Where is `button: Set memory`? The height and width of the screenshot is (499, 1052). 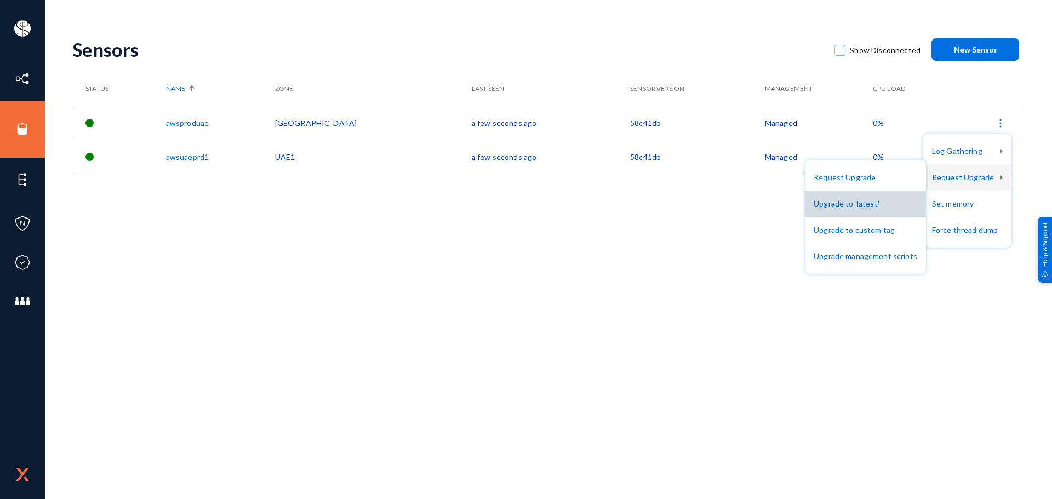
button: Set memory is located at coordinates (967, 204).